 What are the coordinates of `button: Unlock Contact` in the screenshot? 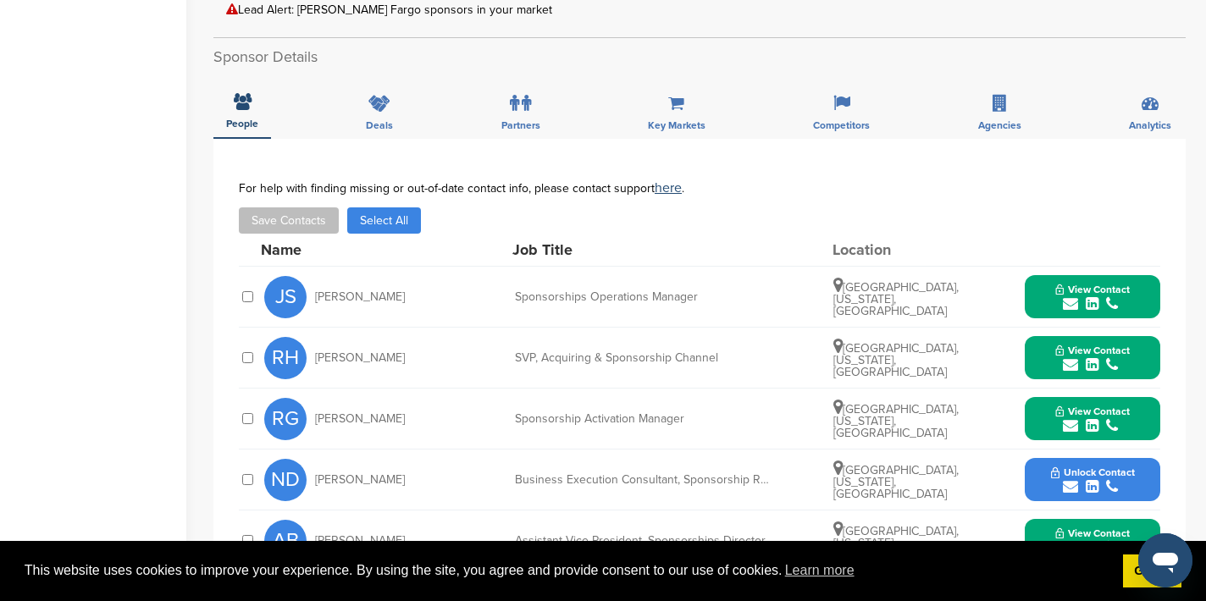 It's located at (1092, 480).